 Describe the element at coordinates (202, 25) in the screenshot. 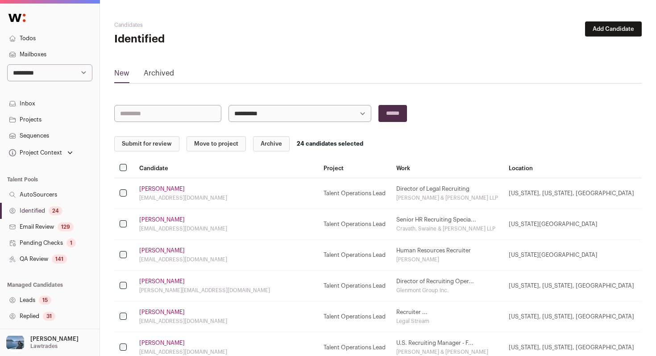

I see `h2: Candidates` at that location.